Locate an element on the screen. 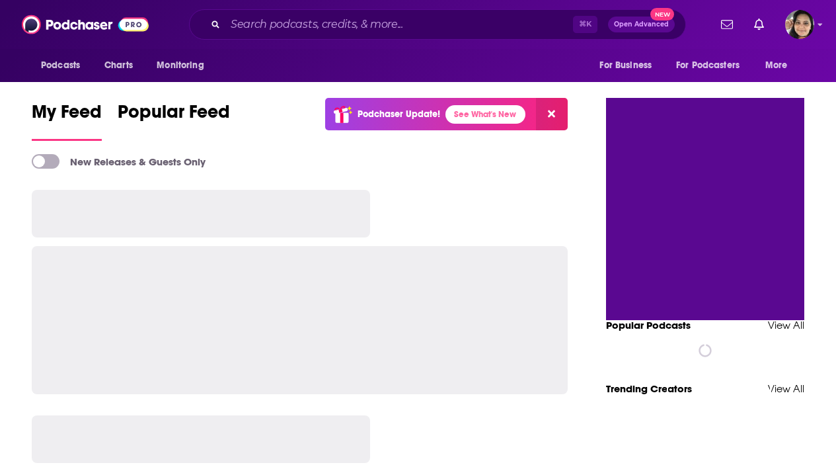  div: Search podcasts, credits, & more... is located at coordinates (438, 24).